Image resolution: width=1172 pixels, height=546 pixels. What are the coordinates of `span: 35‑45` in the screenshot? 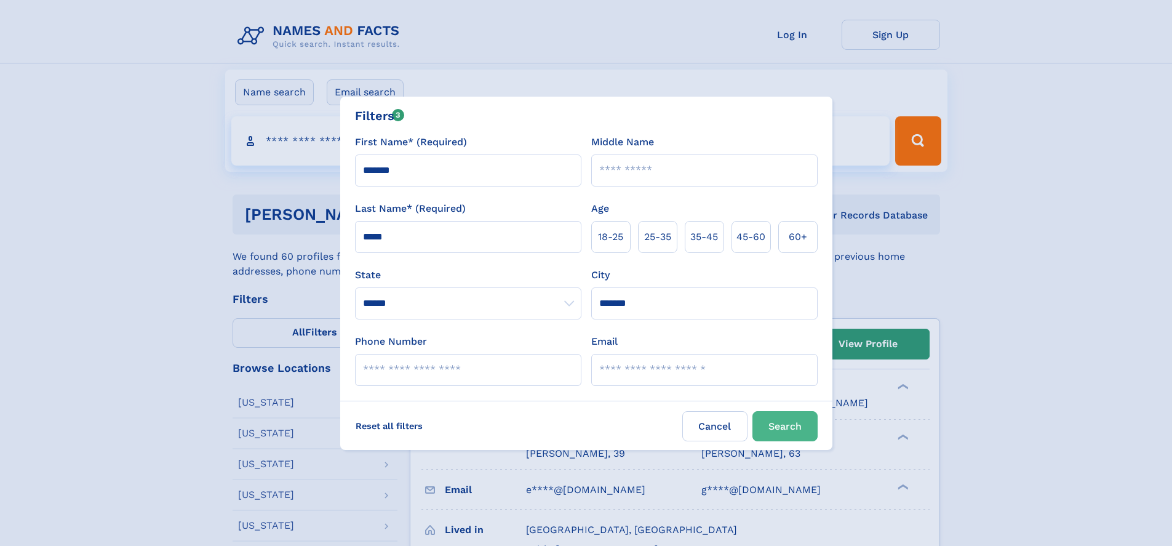 It's located at (704, 237).